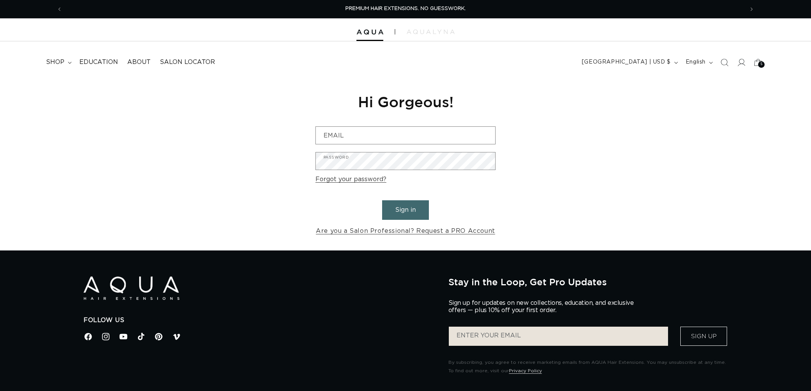 The image size is (811, 391). What do you see at coordinates (696, 62) in the screenshot?
I see `span: English` at bounding box center [696, 62].